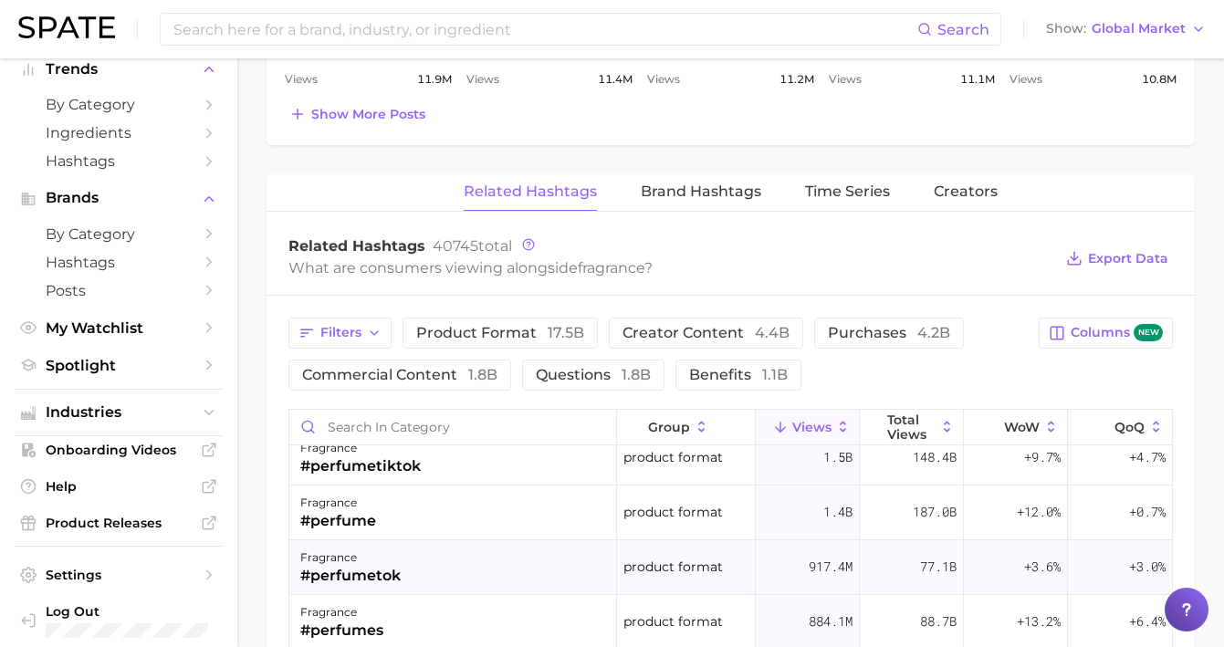  What do you see at coordinates (934, 512) in the screenshot?
I see `span: 187.0b` at bounding box center [934, 512].